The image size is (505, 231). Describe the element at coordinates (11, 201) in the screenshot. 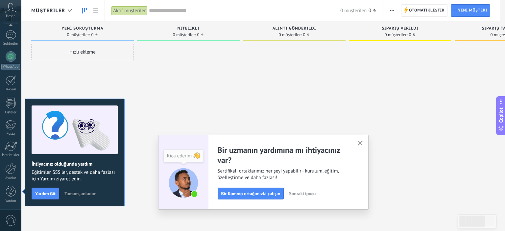

I see `div: Yardım` at that location.